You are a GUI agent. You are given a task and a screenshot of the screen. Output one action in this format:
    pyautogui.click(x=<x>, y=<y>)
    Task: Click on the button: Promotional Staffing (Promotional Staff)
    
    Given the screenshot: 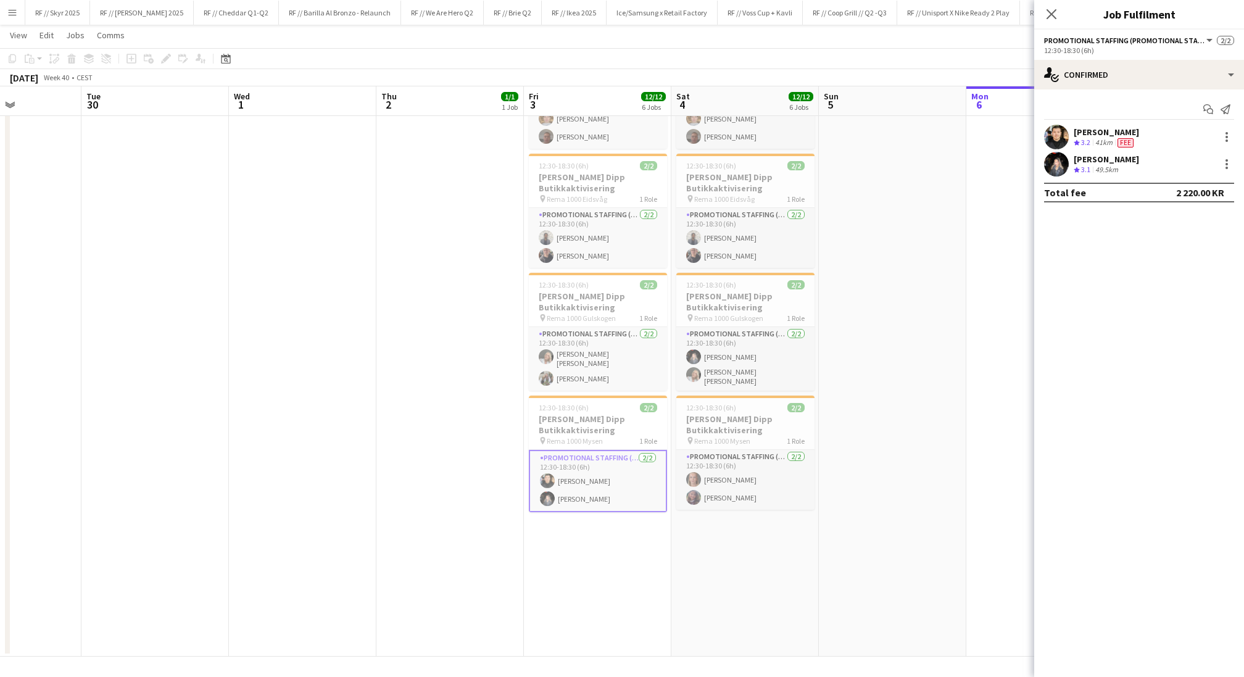 What is the action you would take?
    pyautogui.click(x=1129, y=40)
    